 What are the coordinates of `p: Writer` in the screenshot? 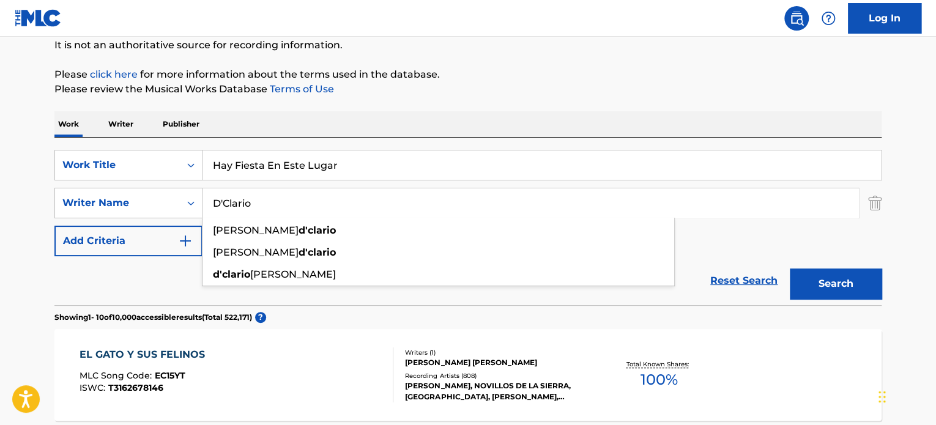 It's located at (121, 124).